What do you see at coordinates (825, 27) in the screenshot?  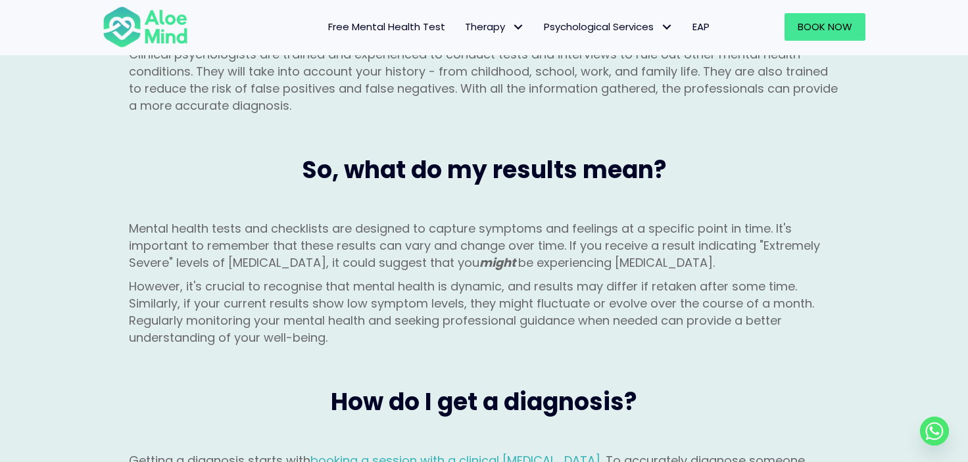 I see `a: Book Now` at bounding box center [825, 27].